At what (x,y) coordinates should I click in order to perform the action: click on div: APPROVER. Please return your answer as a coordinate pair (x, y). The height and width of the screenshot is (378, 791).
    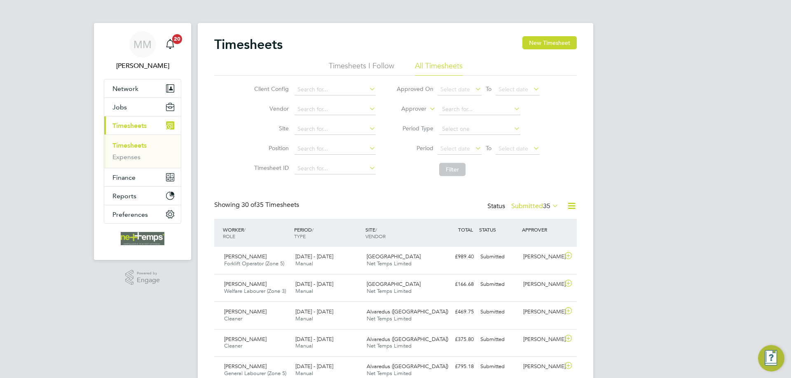
    Looking at the image, I should click on (541, 230).